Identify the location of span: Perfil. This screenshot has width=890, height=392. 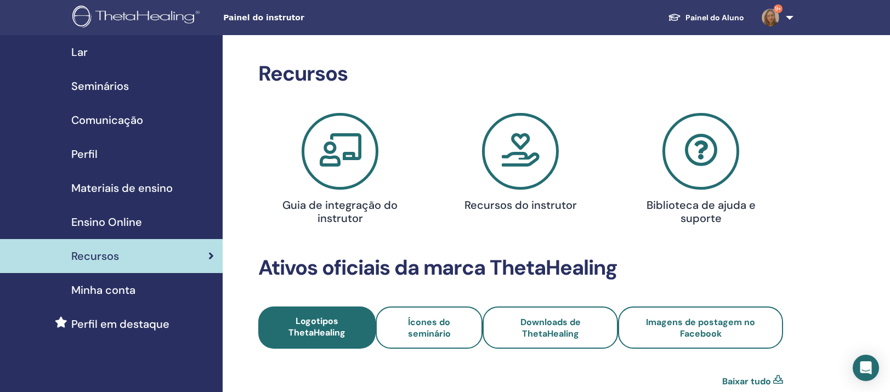
(84, 154).